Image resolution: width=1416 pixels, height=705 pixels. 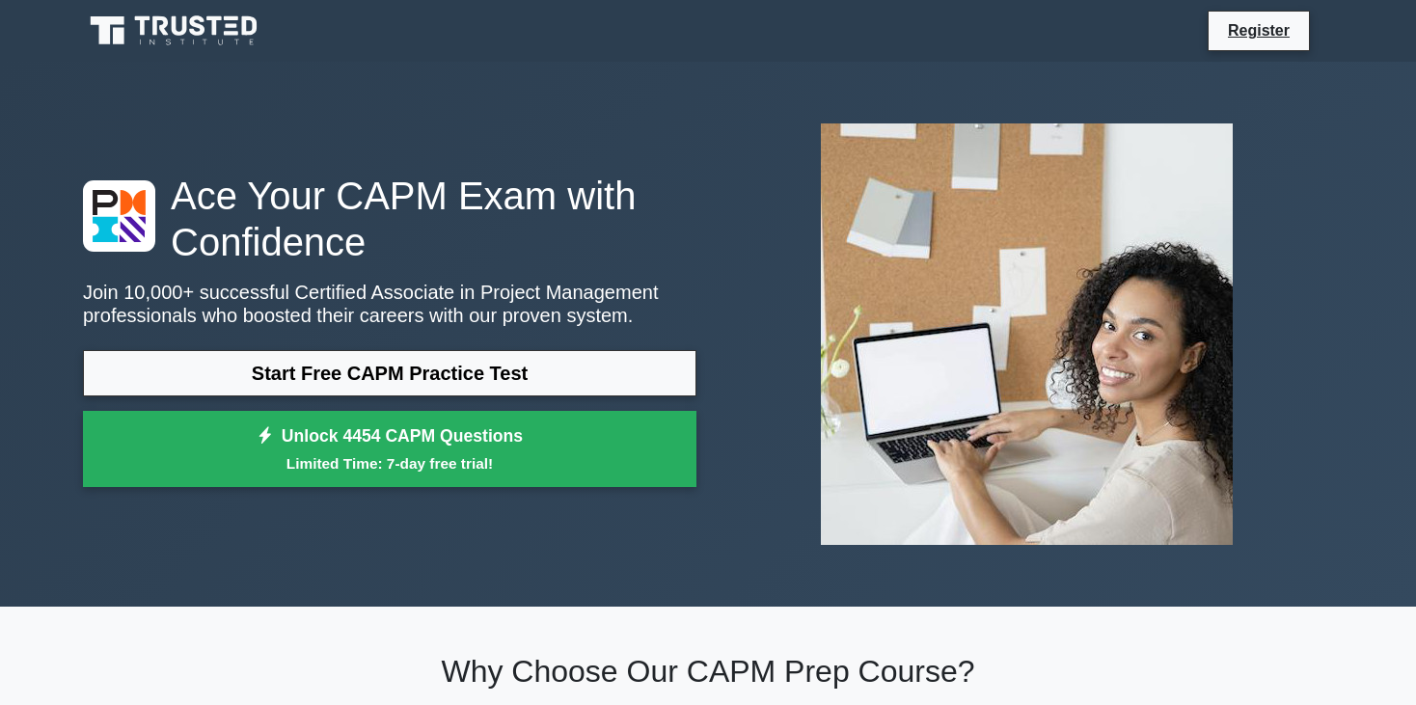 What do you see at coordinates (708, 671) in the screenshot?
I see `h2: Why Choose Our CAPM Prep Course?` at bounding box center [708, 671].